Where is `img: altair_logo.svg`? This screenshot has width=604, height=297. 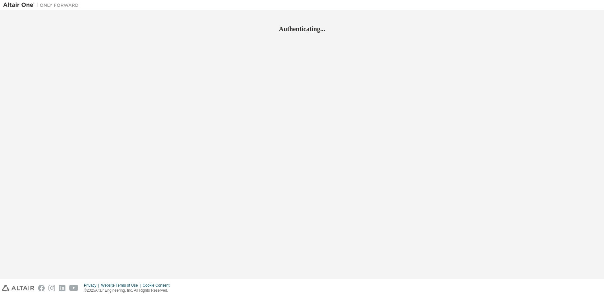 img: altair_logo.svg is located at coordinates (18, 288).